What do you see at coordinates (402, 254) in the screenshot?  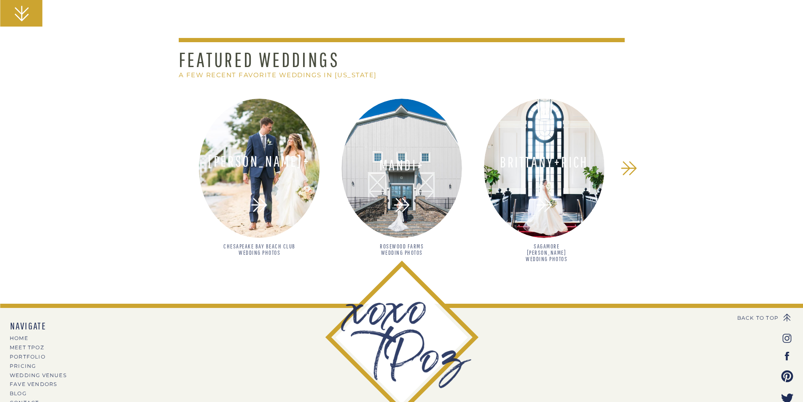 I see `h2: Rosewood Farms Wedding Photos` at bounding box center [402, 254].